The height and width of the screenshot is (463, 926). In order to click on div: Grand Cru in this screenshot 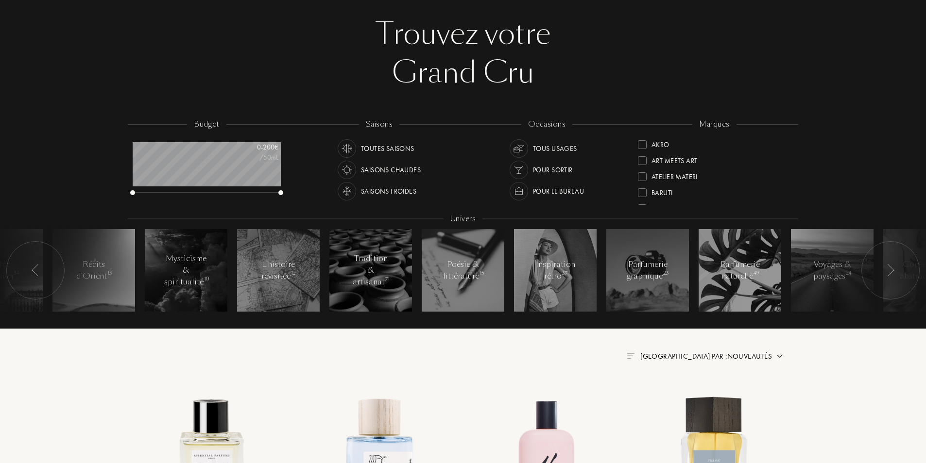, I will do `click(463, 73)`.